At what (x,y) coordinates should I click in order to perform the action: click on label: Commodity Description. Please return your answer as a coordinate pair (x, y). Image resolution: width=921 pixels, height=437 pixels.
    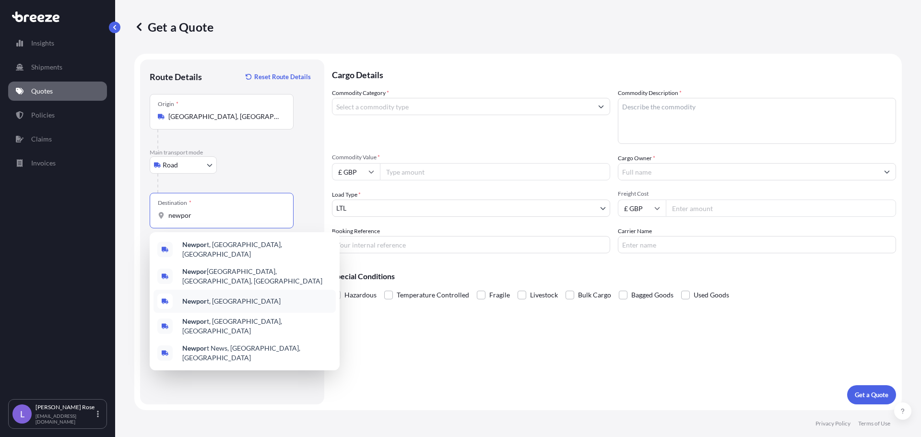
    Looking at the image, I should click on (650, 93).